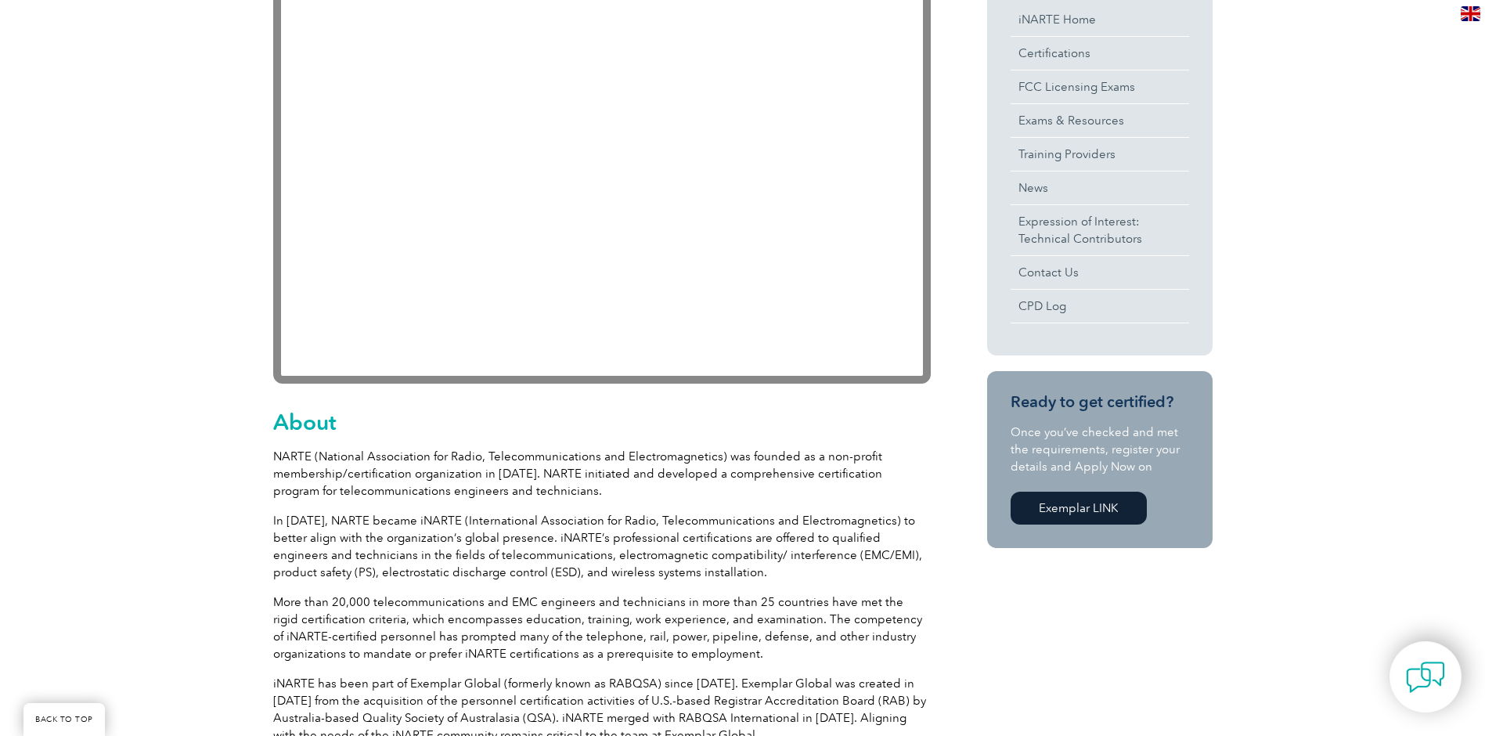 This screenshot has height=736, width=1485. What do you see at coordinates (1425, 677) in the screenshot?
I see `img: contact-chat.png` at bounding box center [1425, 677].